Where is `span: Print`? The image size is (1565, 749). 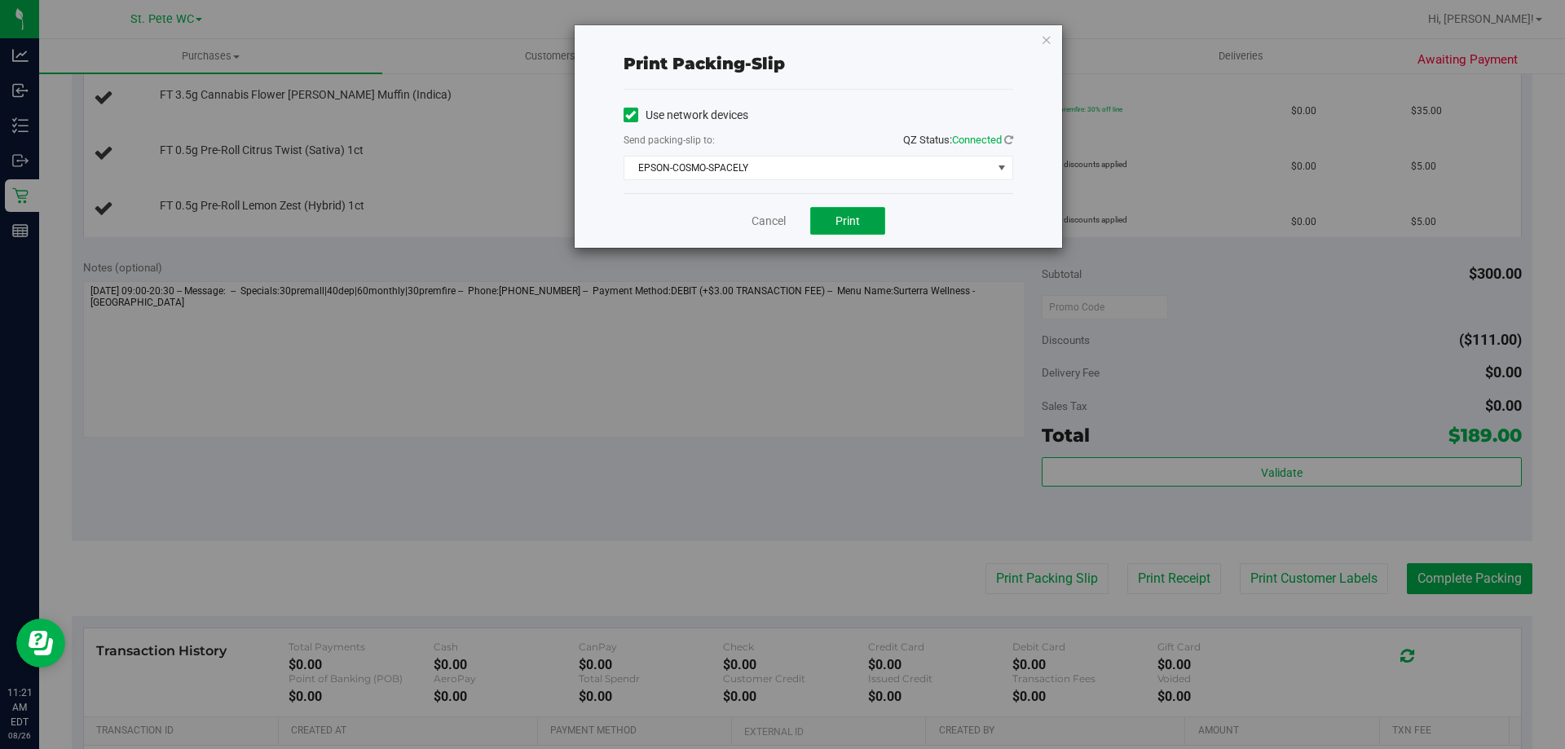 span: Print is located at coordinates (848, 221).